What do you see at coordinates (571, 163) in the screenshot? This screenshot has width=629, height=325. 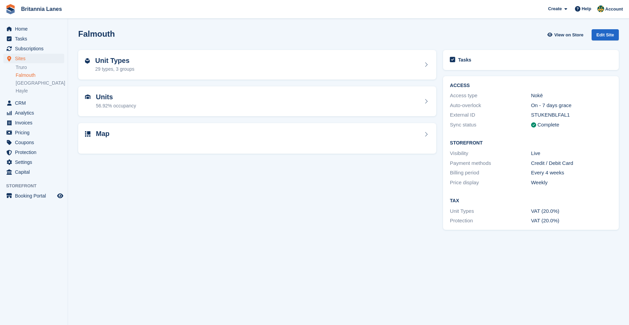 I see `div: Credit / Debit Card` at bounding box center [571, 163].